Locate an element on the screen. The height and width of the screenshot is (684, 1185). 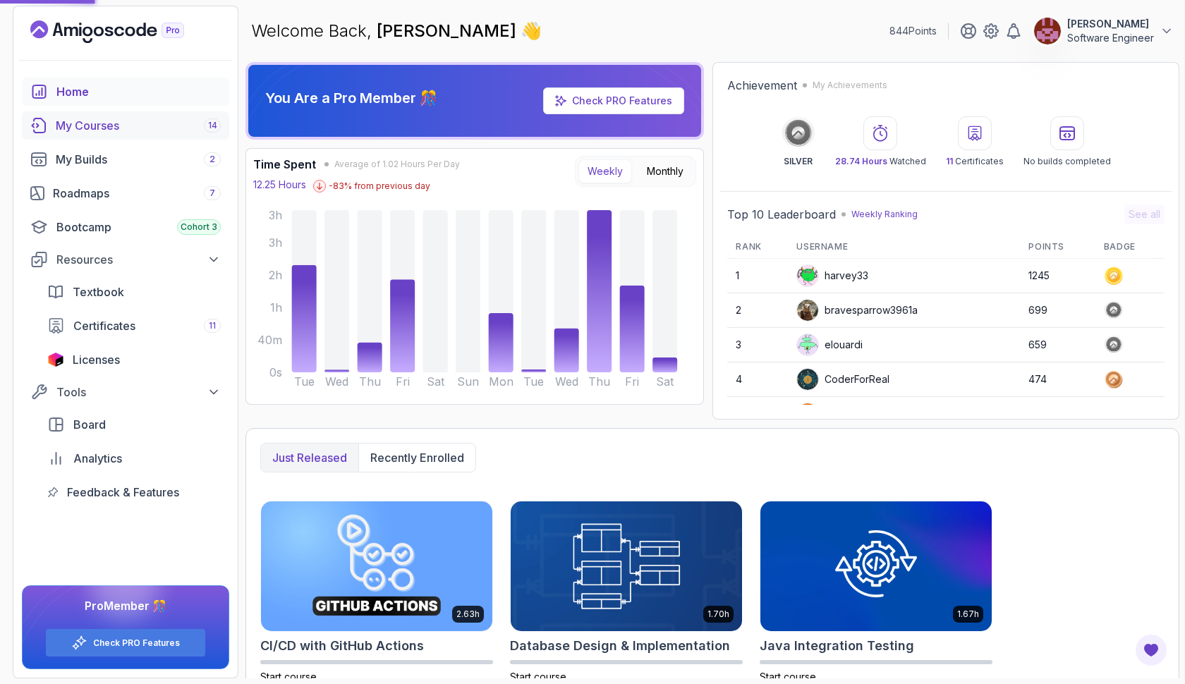
tspan: 40m is located at coordinates (269, 340).